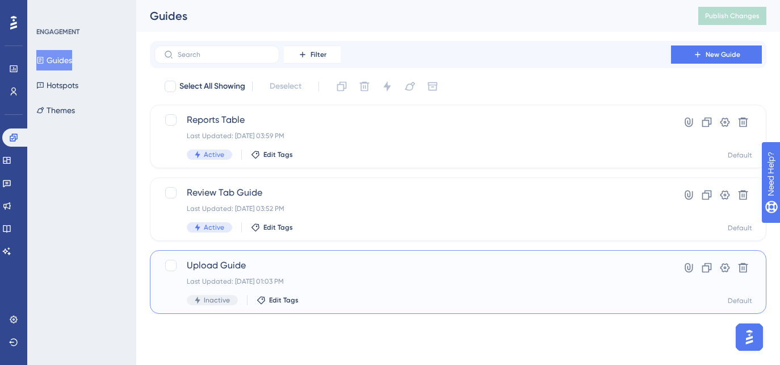  Describe the element at coordinates (56, 110) in the screenshot. I see `button: Themes` at that location.